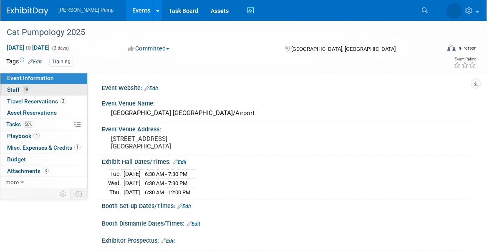  I want to click on span: Staff, so click(18, 90).